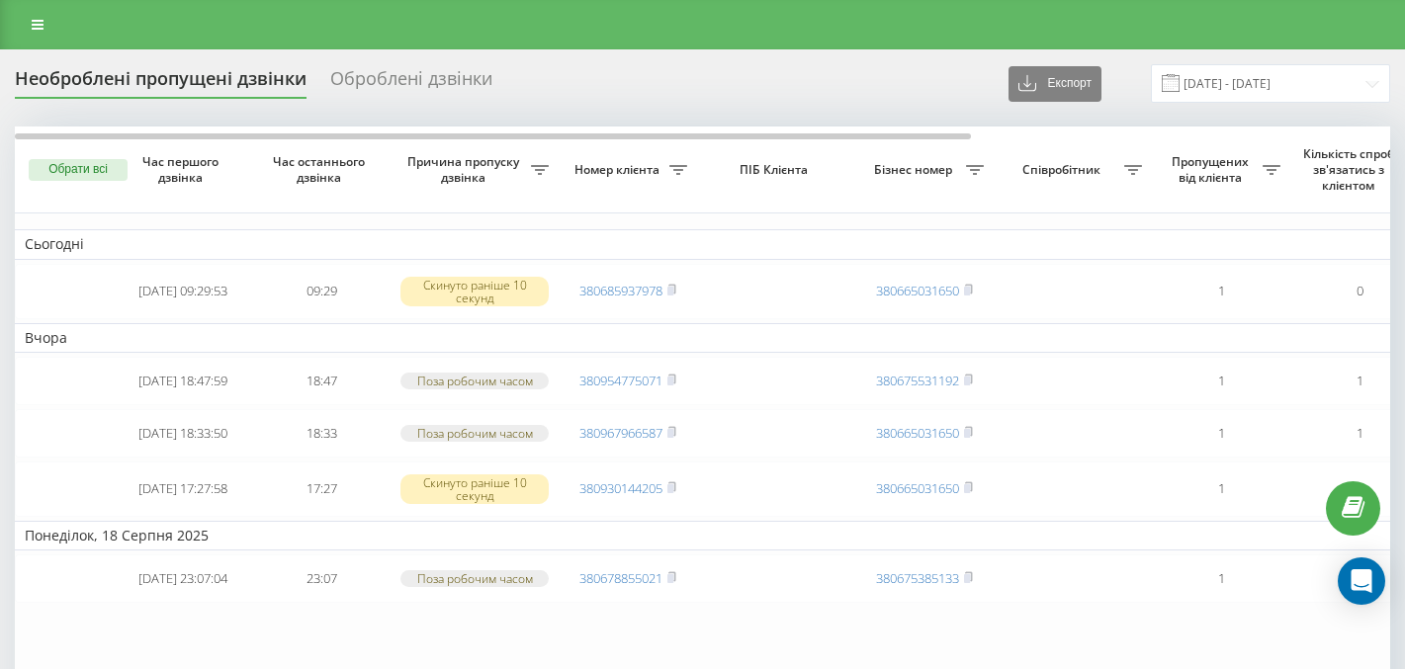 Image resolution: width=1405 pixels, height=669 pixels. What do you see at coordinates (411, 83) in the screenshot?
I see `div: Оброблені дзвінки` at bounding box center [411, 83].